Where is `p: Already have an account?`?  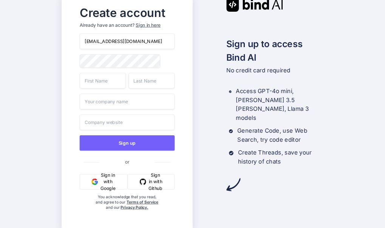
p: Already have an account? is located at coordinates (127, 25).